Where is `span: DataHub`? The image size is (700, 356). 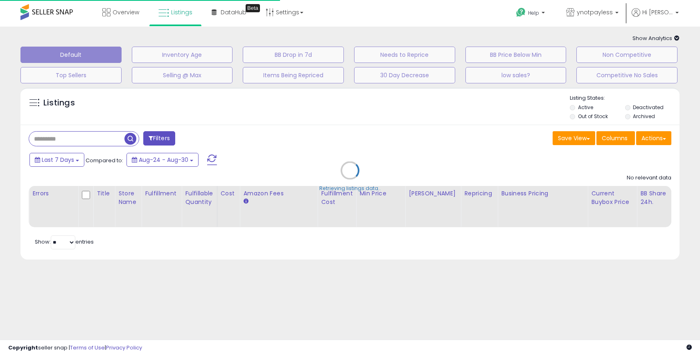
span: DataHub is located at coordinates (233, 12).